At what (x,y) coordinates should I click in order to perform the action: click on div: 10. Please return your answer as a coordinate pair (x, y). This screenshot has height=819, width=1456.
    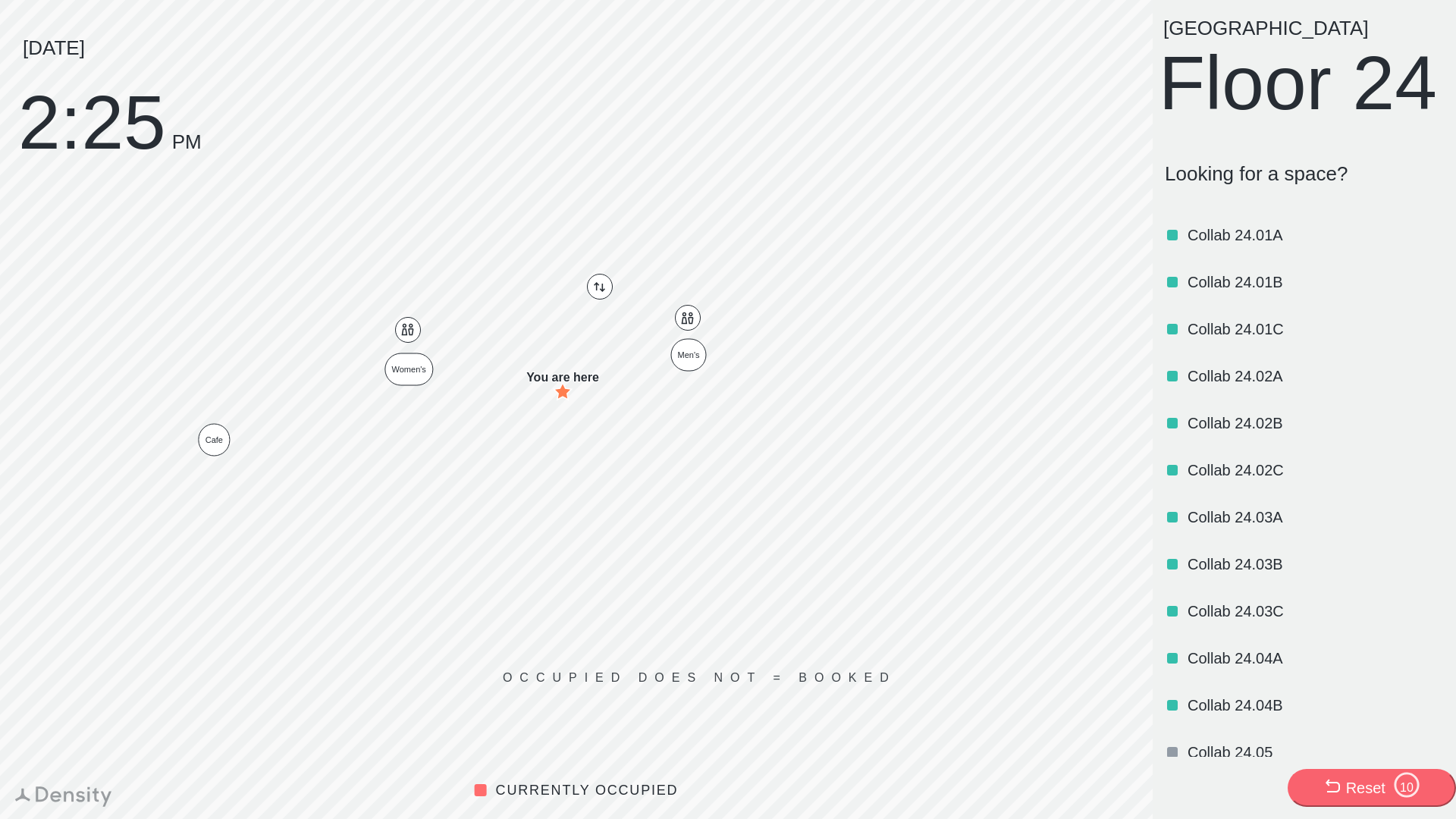
    Looking at the image, I should click on (1407, 788).